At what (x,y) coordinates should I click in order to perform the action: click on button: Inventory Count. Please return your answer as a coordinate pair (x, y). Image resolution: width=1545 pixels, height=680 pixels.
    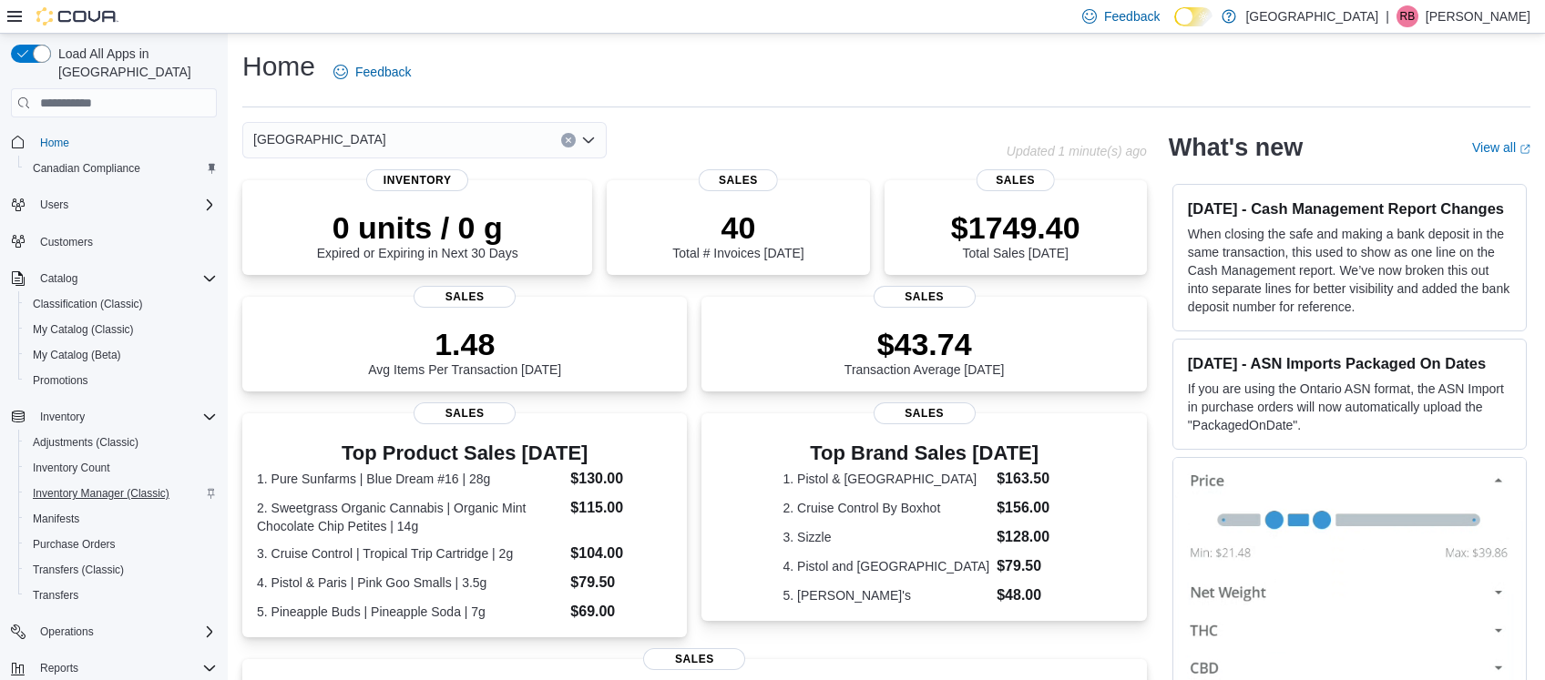
    Looking at the image, I should click on (121, 468).